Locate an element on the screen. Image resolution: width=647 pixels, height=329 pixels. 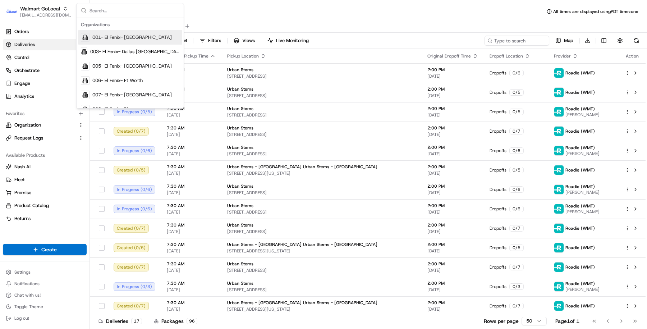
button: Notifications is located at coordinates (45, 284).